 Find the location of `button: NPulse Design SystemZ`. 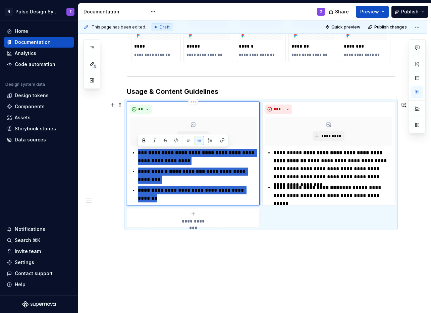

button: NPulse Design SystemZ is located at coordinates (39, 11).